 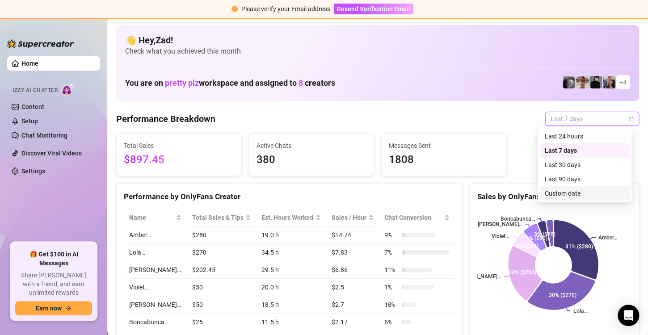 What do you see at coordinates (623, 82) in the screenshot?
I see `span: + 4` at bounding box center [623, 82].